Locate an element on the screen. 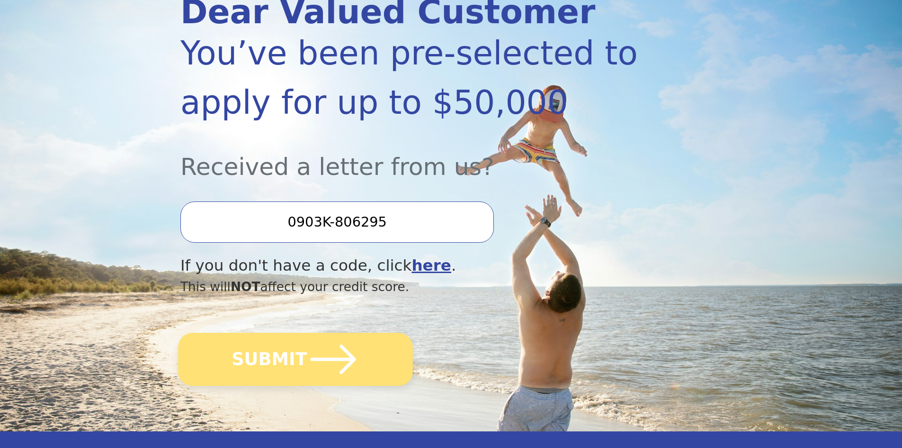  div: If you don't have a code, click . is located at coordinates (411, 265).